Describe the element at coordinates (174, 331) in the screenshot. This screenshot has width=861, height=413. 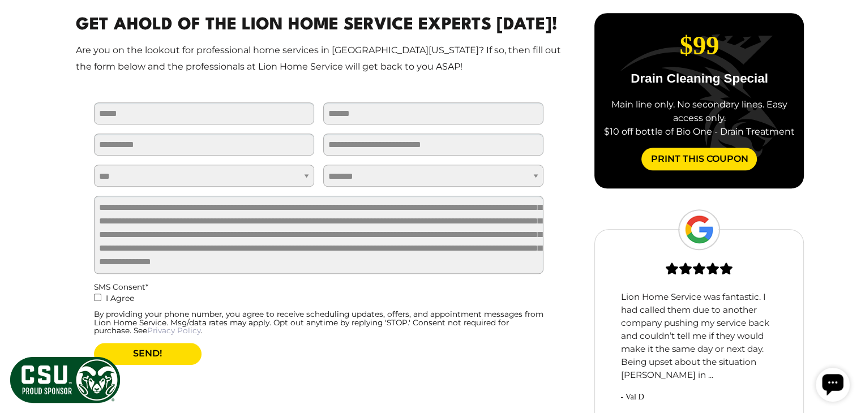
I see `a: Privacy Policy` at that location.